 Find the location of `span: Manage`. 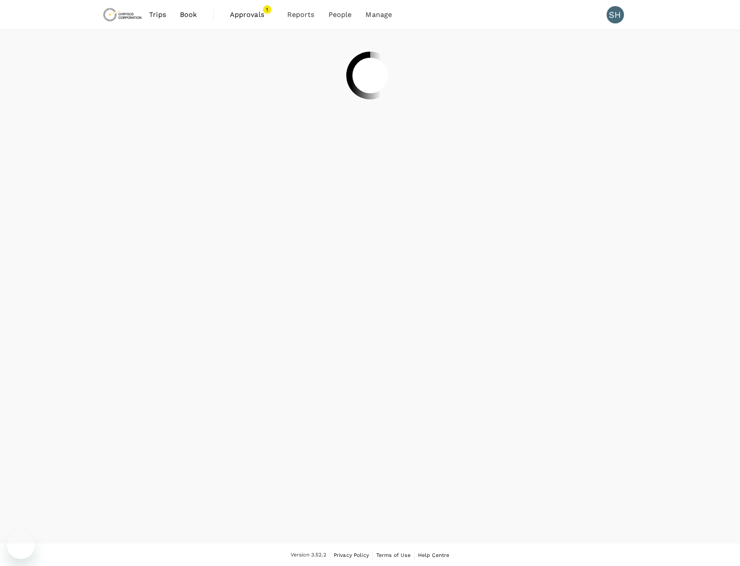

span: Manage is located at coordinates (378, 15).